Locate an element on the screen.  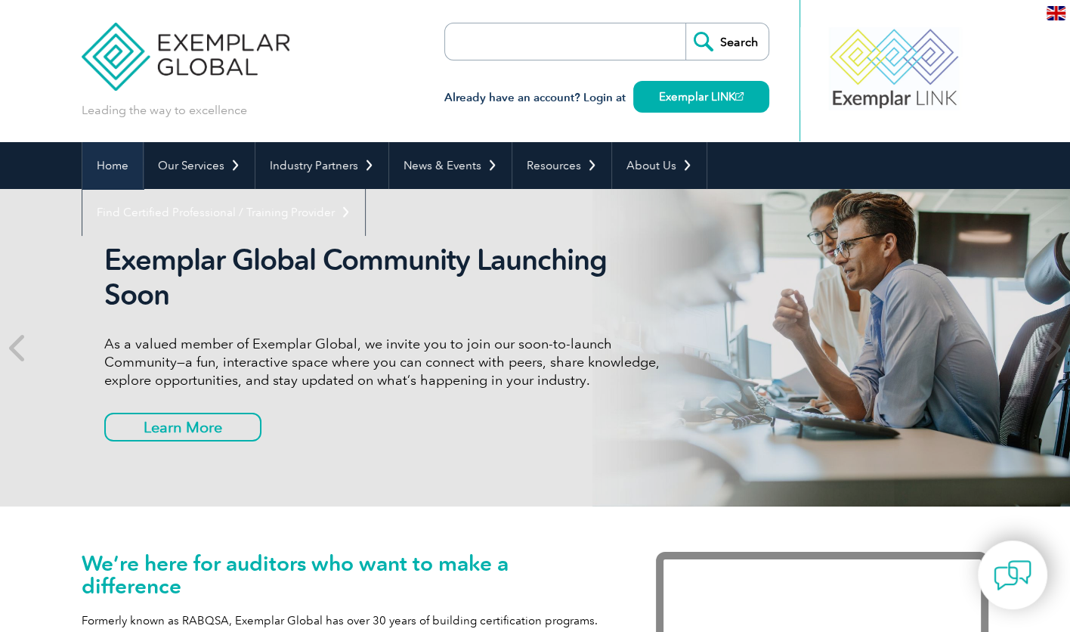
a: News & Events is located at coordinates (450, 166).